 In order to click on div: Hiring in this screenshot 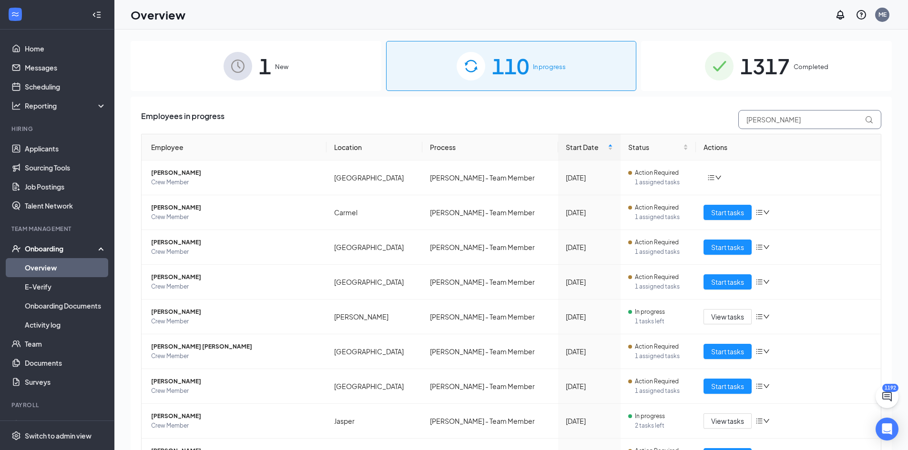, I will do `click(58, 129)`.